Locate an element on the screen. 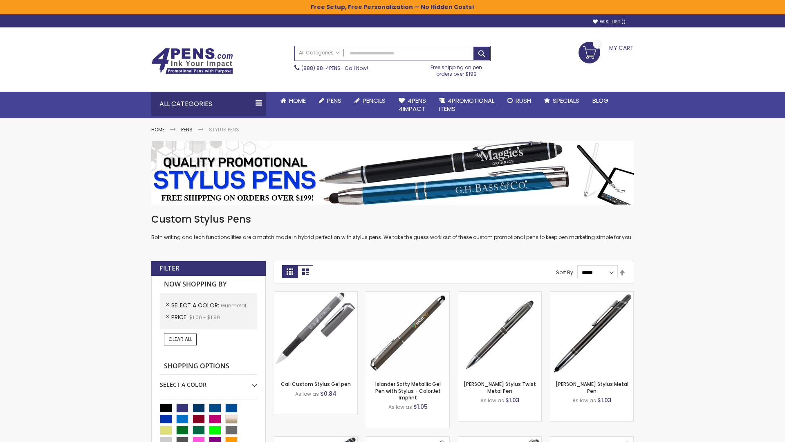 The width and height of the screenshot is (785, 442). span: Select A Color is located at coordinates (196, 305).